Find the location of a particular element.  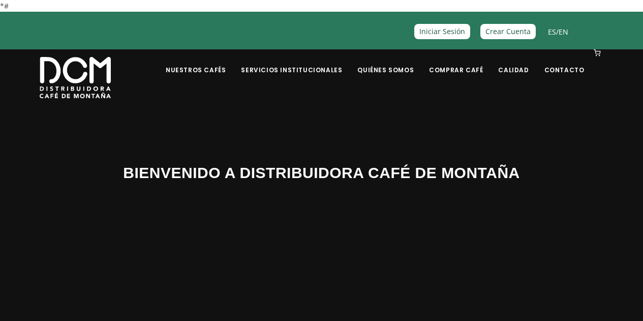

h3: BIENVENIDO A DISTRIBUIDORA CAFÉ DE MONTAÑA is located at coordinates (322, 172).